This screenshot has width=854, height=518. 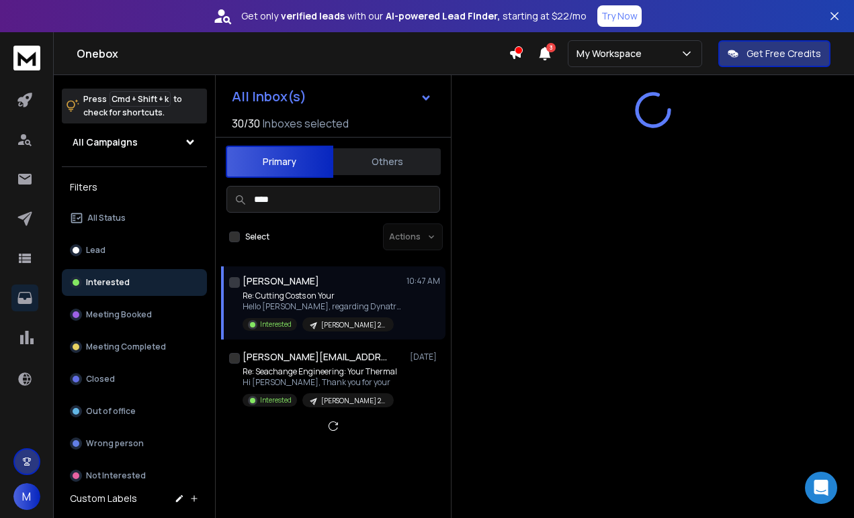 What do you see at coordinates (323, 296) in the screenshot?
I see `p: Re: Cutting Costs on Your` at bounding box center [323, 296].